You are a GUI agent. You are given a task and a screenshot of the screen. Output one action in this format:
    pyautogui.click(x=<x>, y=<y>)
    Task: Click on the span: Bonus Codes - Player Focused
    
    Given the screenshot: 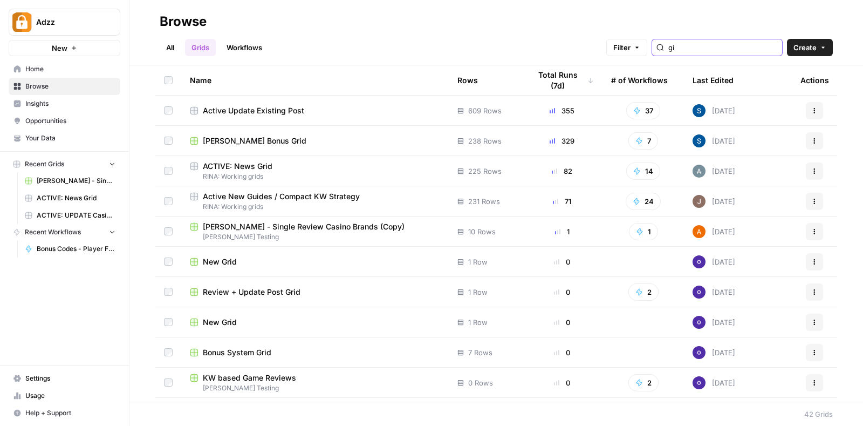 What is the action you would take?
    pyautogui.click(x=76, y=249)
    